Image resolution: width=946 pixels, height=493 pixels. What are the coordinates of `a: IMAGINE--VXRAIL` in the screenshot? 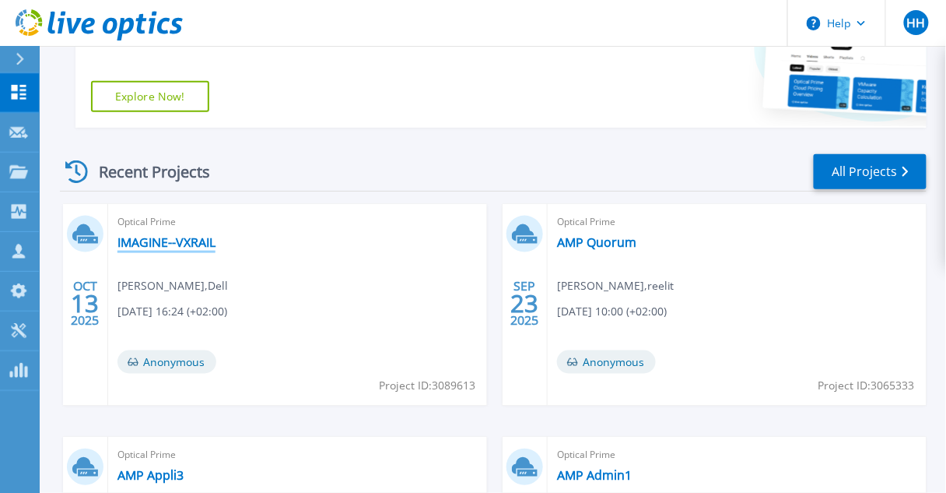 It's located at (167, 242).